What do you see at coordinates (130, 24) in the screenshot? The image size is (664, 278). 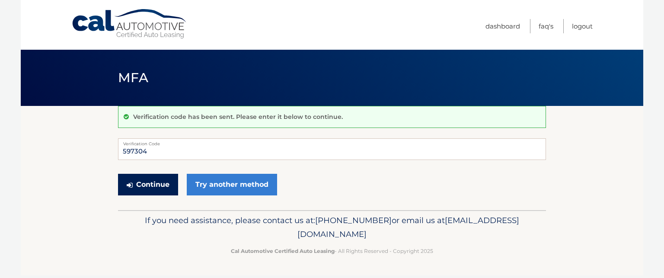 I see `a: Cal Automotive` at bounding box center [130, 24].